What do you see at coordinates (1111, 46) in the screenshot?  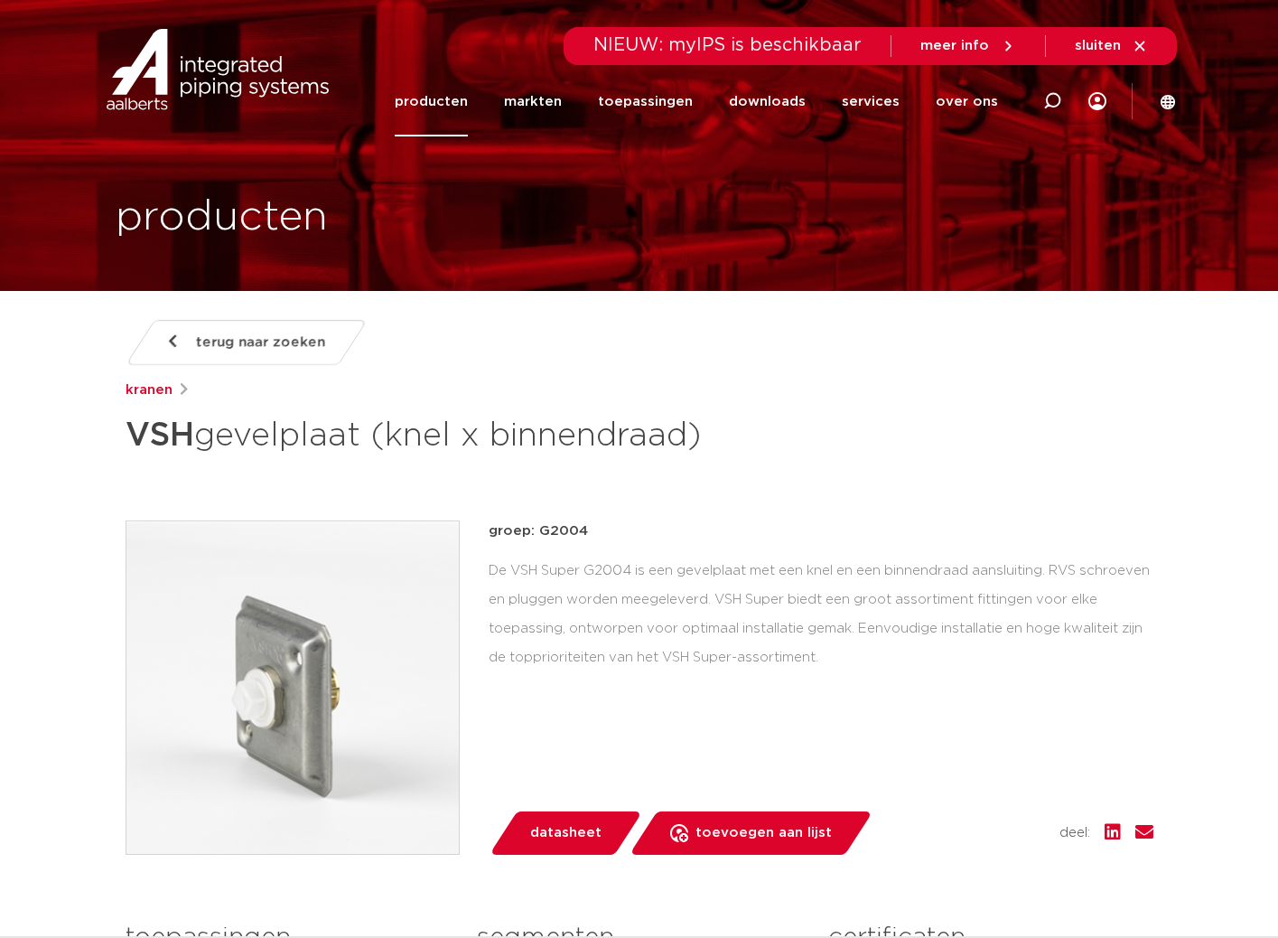 I see `a: sluiten` at bounding box center [1111, 46].